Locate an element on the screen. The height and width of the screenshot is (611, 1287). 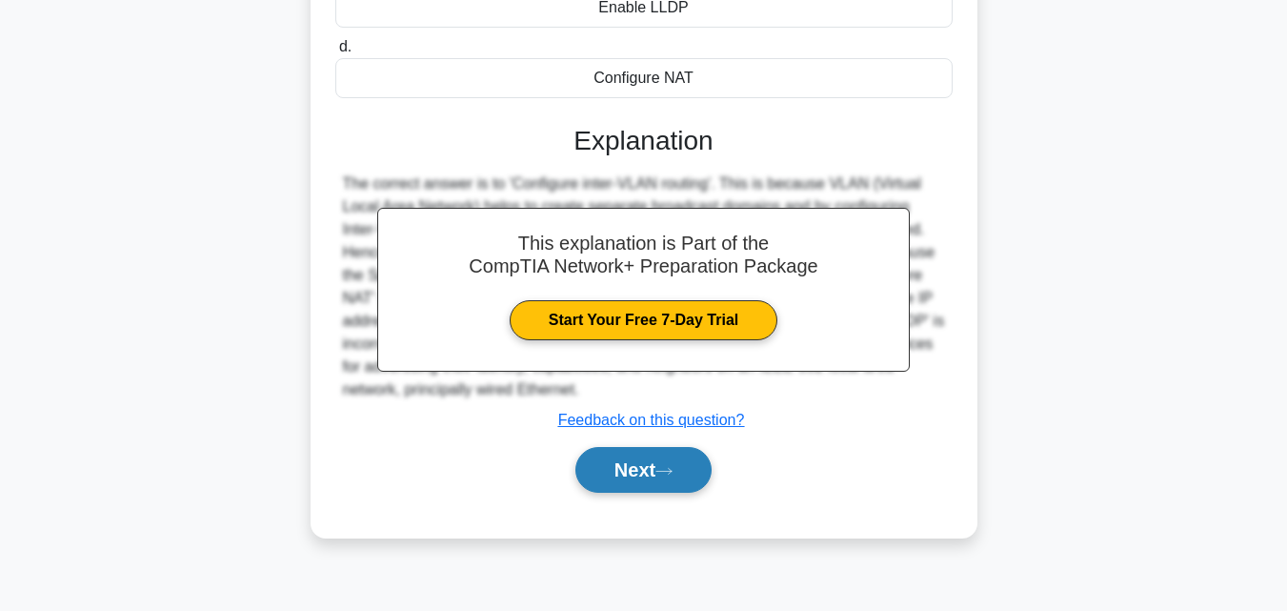
div: Configure NAT is located at coordinates (644, 78).